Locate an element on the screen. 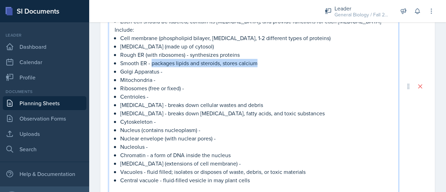 This screenshot has width=446, height=192. p: Cytoskeleton - is located at coordinates (257, 122).